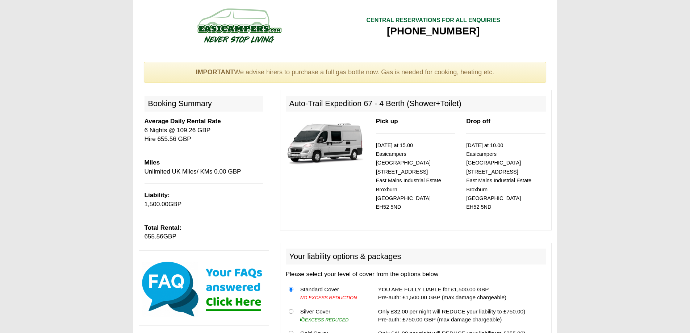 The image size is (690, 333). I want to click on i: EXCESS REDUCED, so click(325, 320).